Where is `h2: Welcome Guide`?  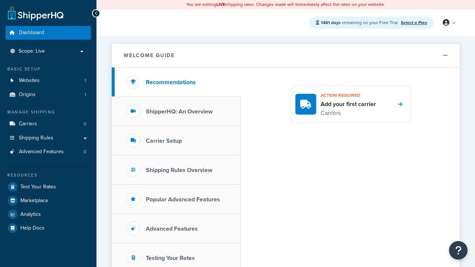 h2: Welcome Guide is located at coordinates (149, 55).